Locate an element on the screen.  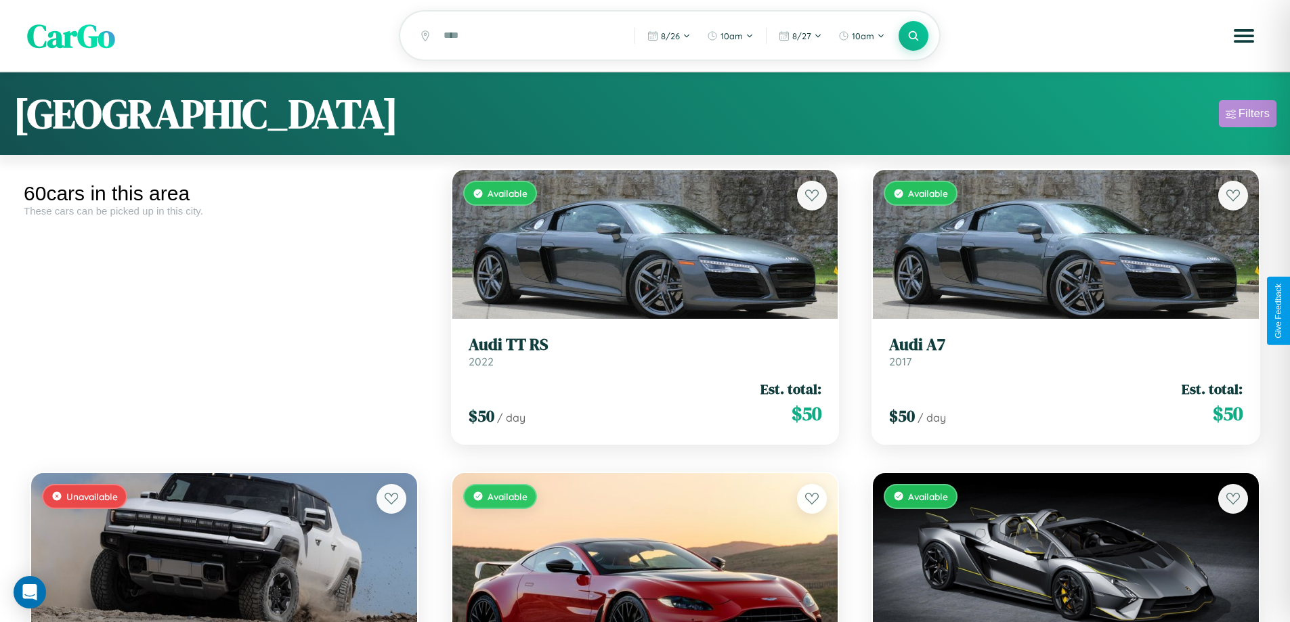
h3: Audi TT RS is located at coordinates (645, 345).